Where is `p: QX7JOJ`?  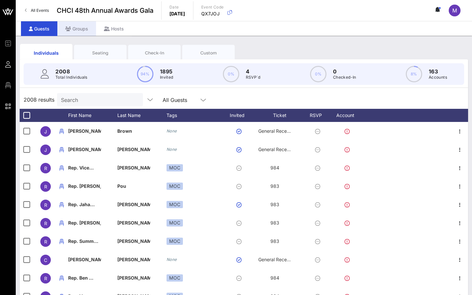 p: QX7JOJ is located at coordinates (212, 14).